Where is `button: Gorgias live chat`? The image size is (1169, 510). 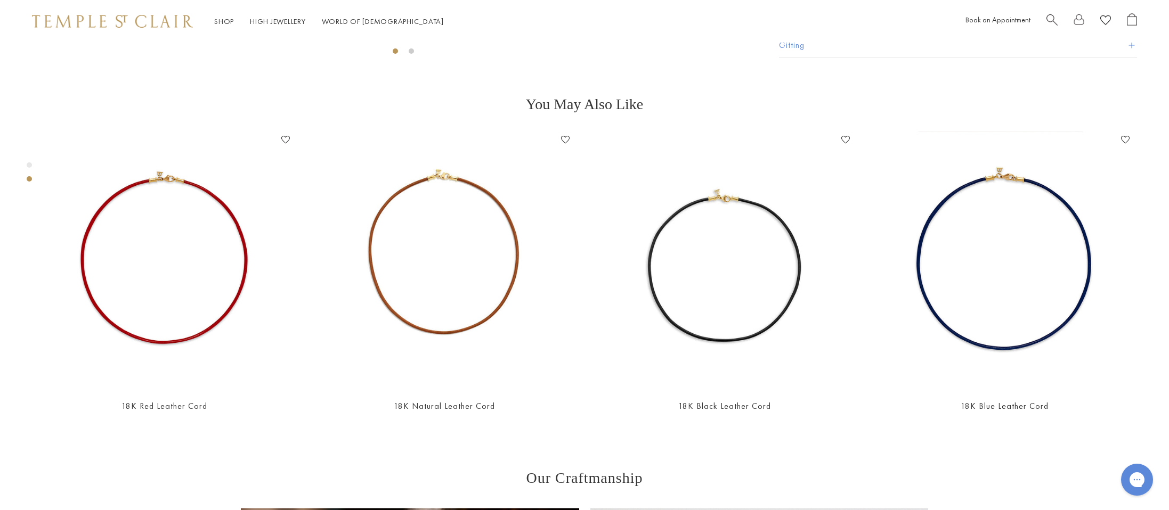 button: Gorgias live chat is located at coordinates (21, 20).